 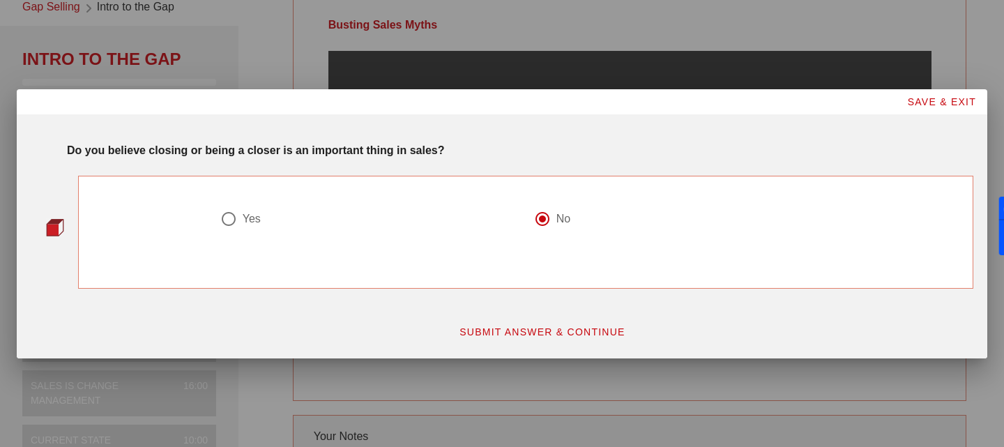 I want to click on img: question-bullet-actve.png, so click(x=55, y=227).